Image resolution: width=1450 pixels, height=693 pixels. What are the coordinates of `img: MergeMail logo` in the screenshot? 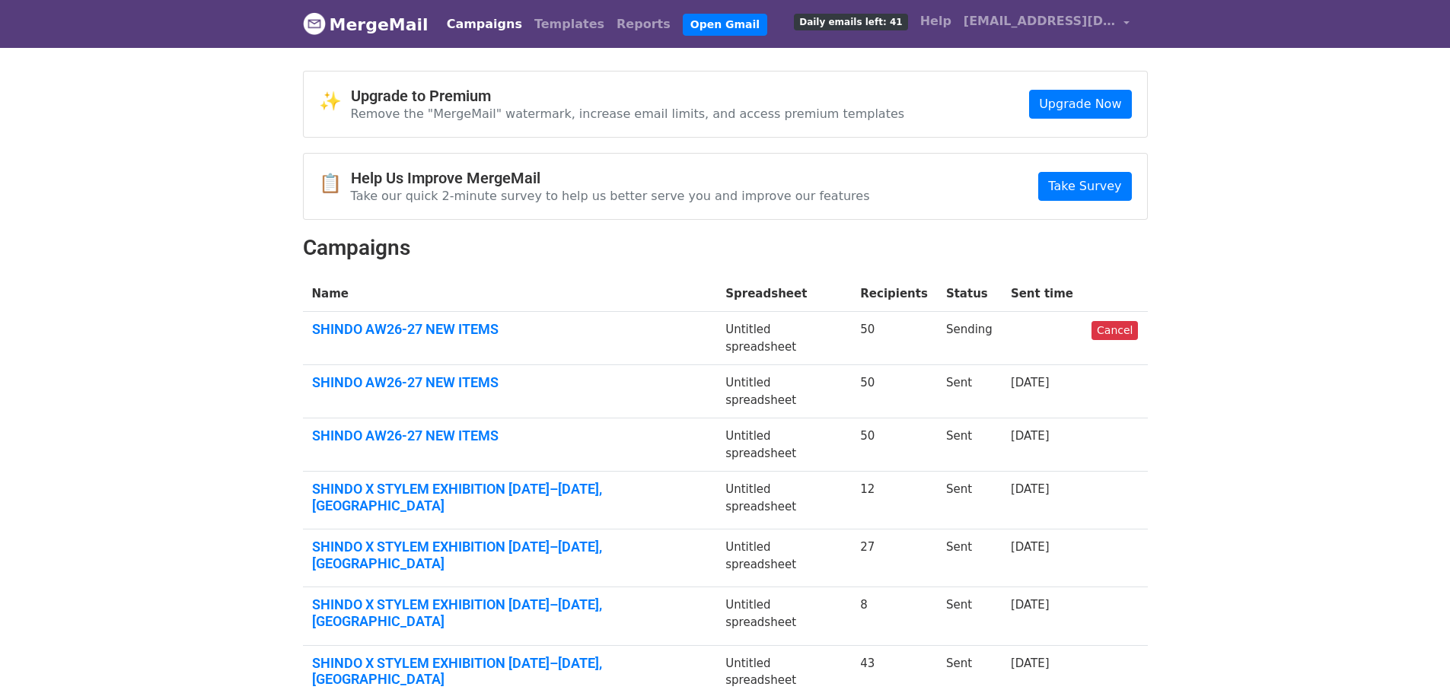 It's located at (314, 24).